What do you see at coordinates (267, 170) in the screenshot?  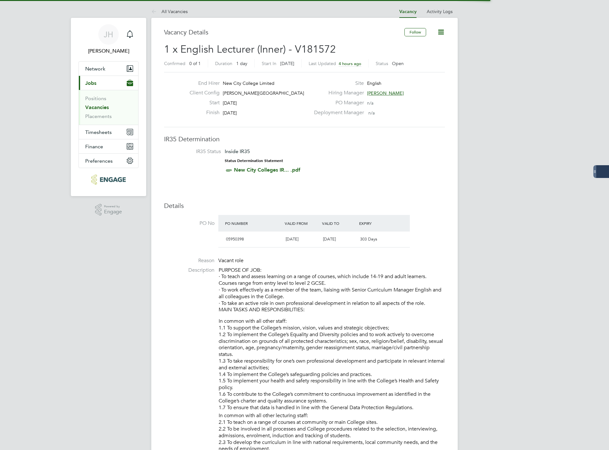 I see `a: New City Colleges IR... .pdf` at bounding box center [267, 170].